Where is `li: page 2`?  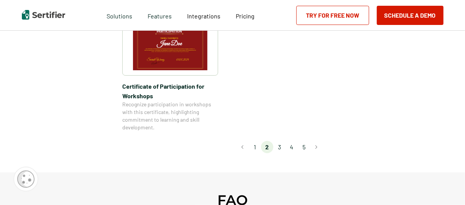
li: page 2 is located at coordinates (267, 147).